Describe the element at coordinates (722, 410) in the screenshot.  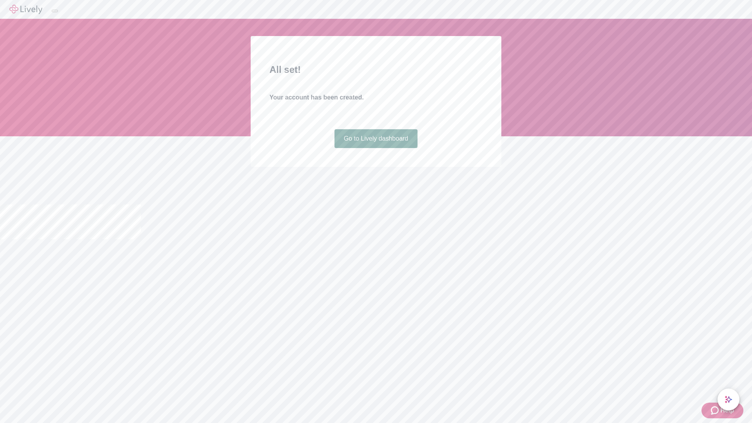
I see `button: Zendesk support iconHelp` at that location.